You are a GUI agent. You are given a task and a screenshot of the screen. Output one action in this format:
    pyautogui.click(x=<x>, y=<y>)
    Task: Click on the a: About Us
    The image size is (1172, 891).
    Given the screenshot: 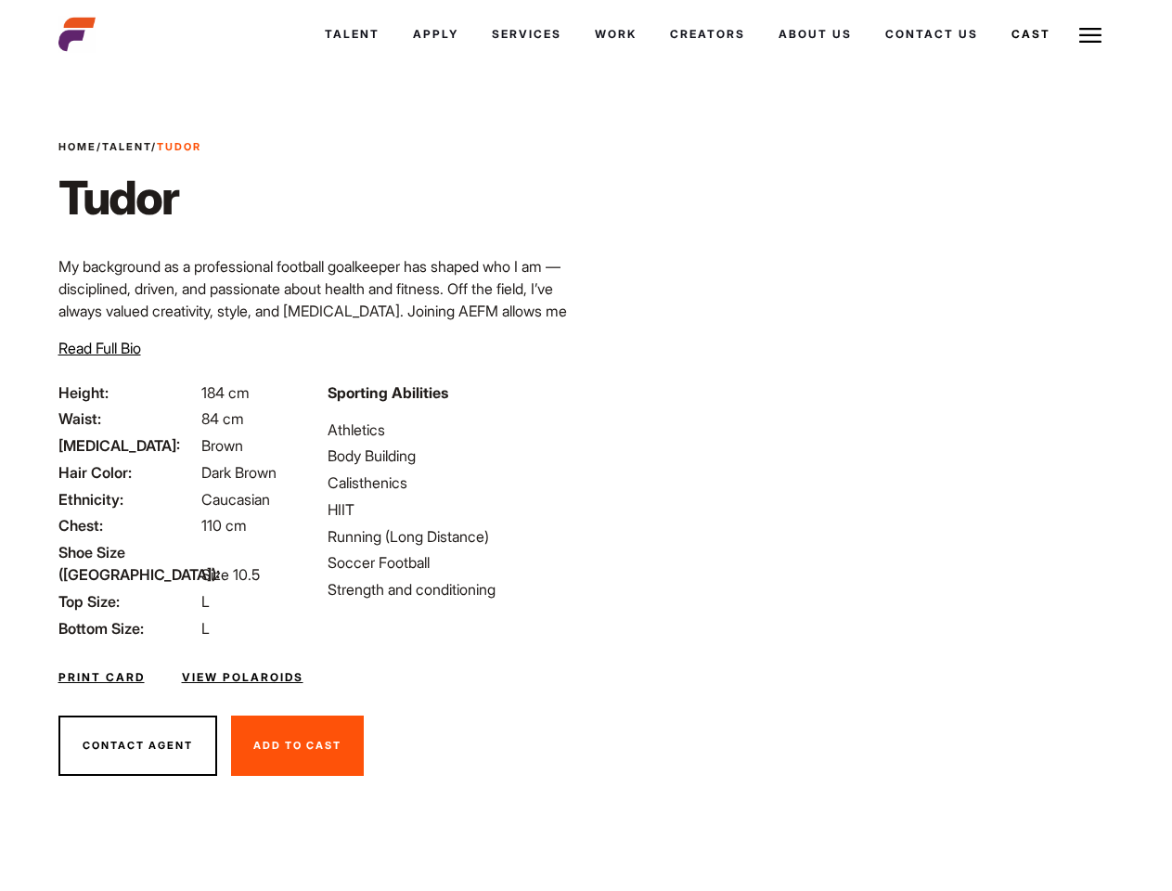 What is the action you would take?
    pyautogui.click(x=815, y=34)
    